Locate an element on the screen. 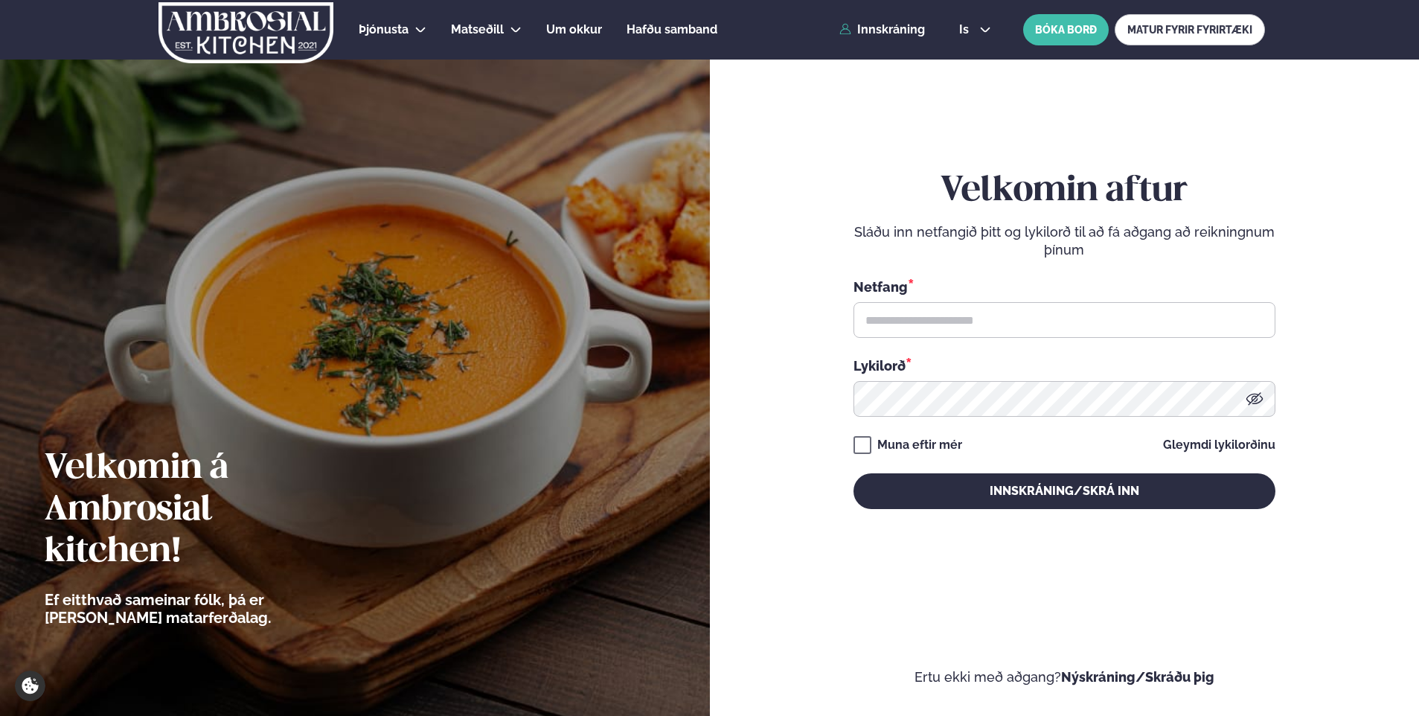  span: Um okkur is located at coordinates (574, 29).